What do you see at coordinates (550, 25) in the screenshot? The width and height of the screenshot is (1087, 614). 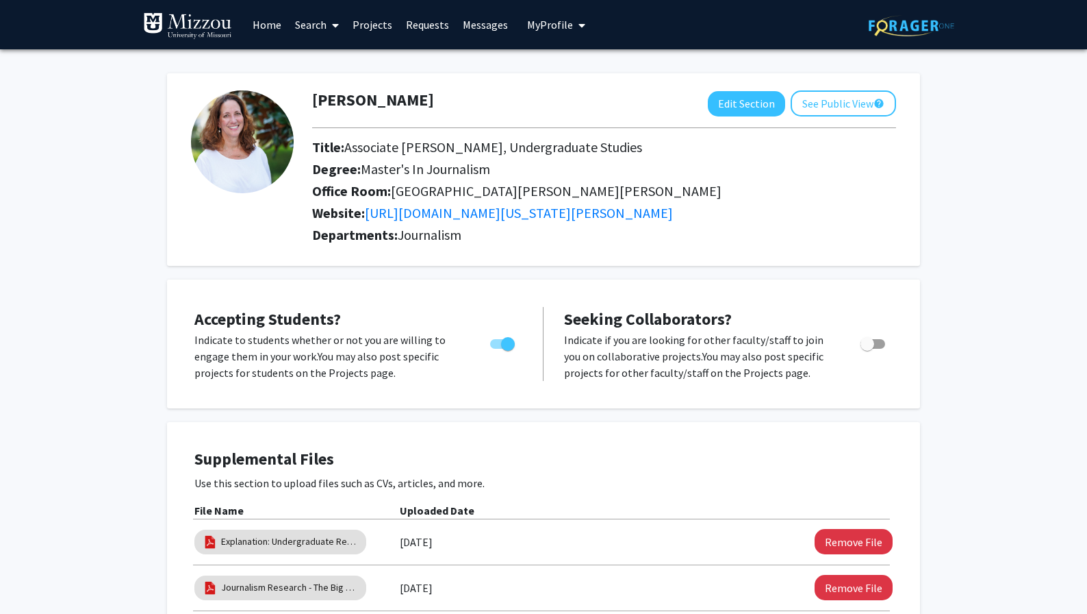 I see `span: My Profile` at bounding box center [550, 25].